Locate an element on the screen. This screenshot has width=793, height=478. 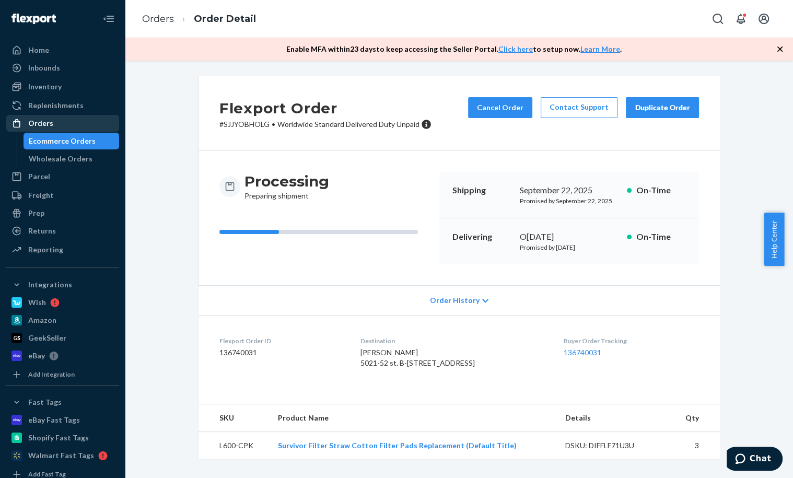
a: 136740031 is located at coordinates (582, 352).